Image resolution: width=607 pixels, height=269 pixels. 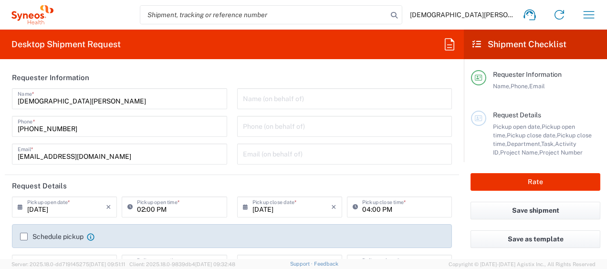 I want to click on h2: Request Details, so click(x=39, y=186).